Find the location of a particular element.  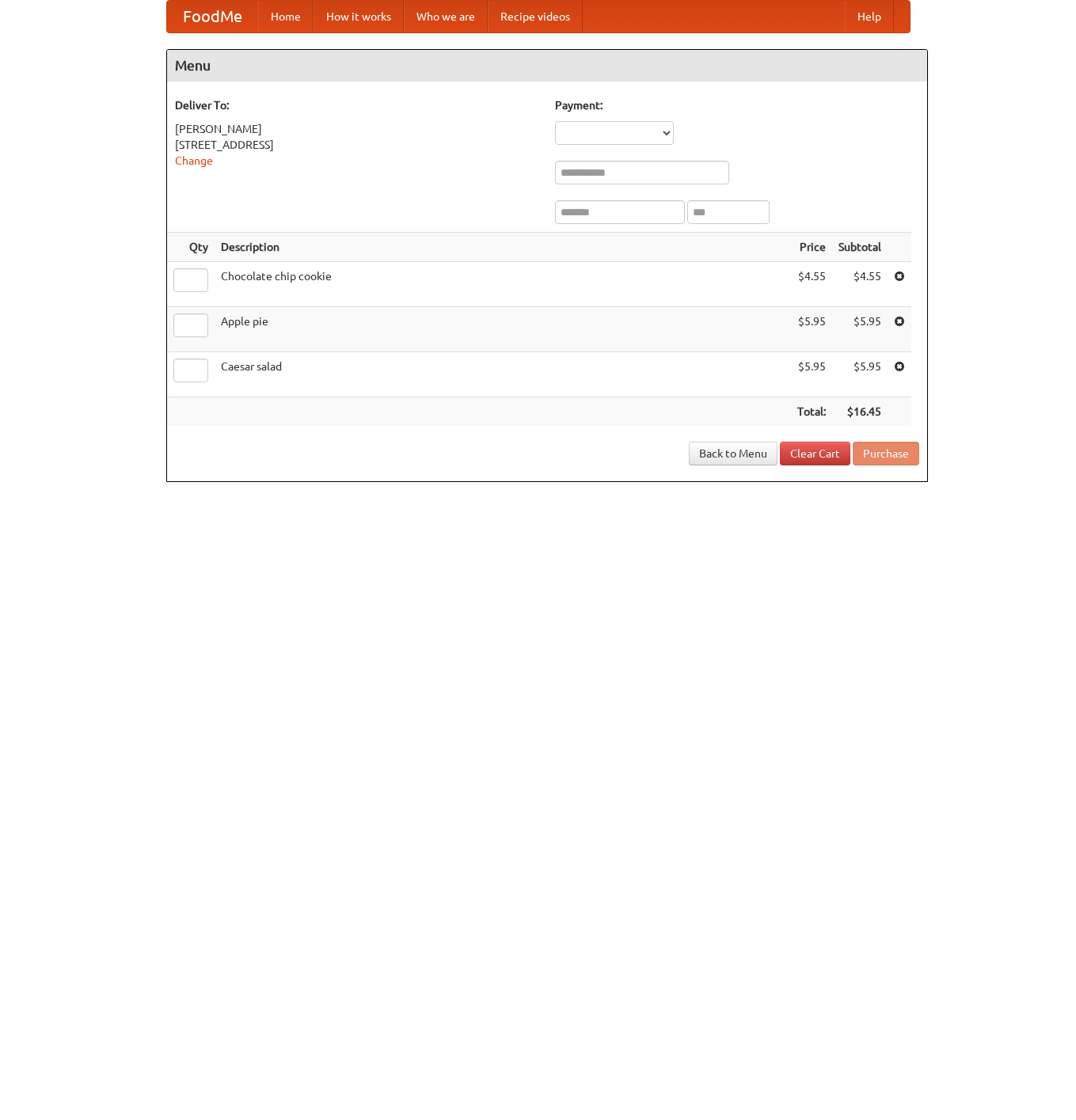

th: $16.45 is located at coordinates (860, 411).